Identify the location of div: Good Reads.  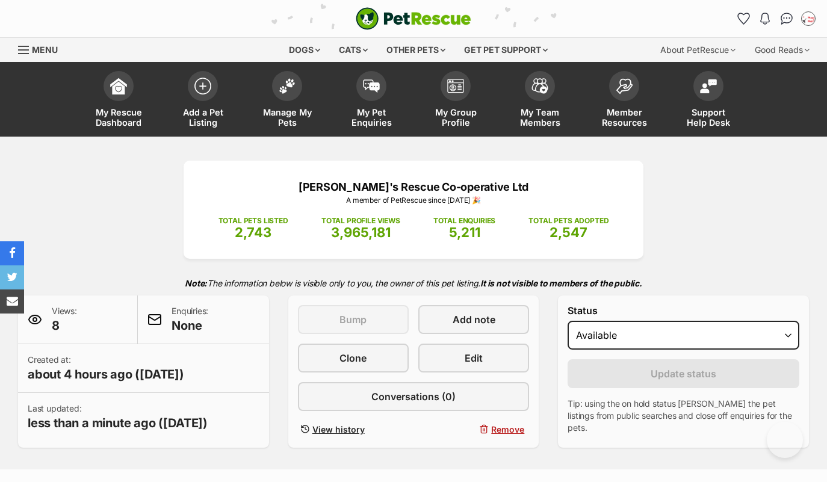
(782, 50).